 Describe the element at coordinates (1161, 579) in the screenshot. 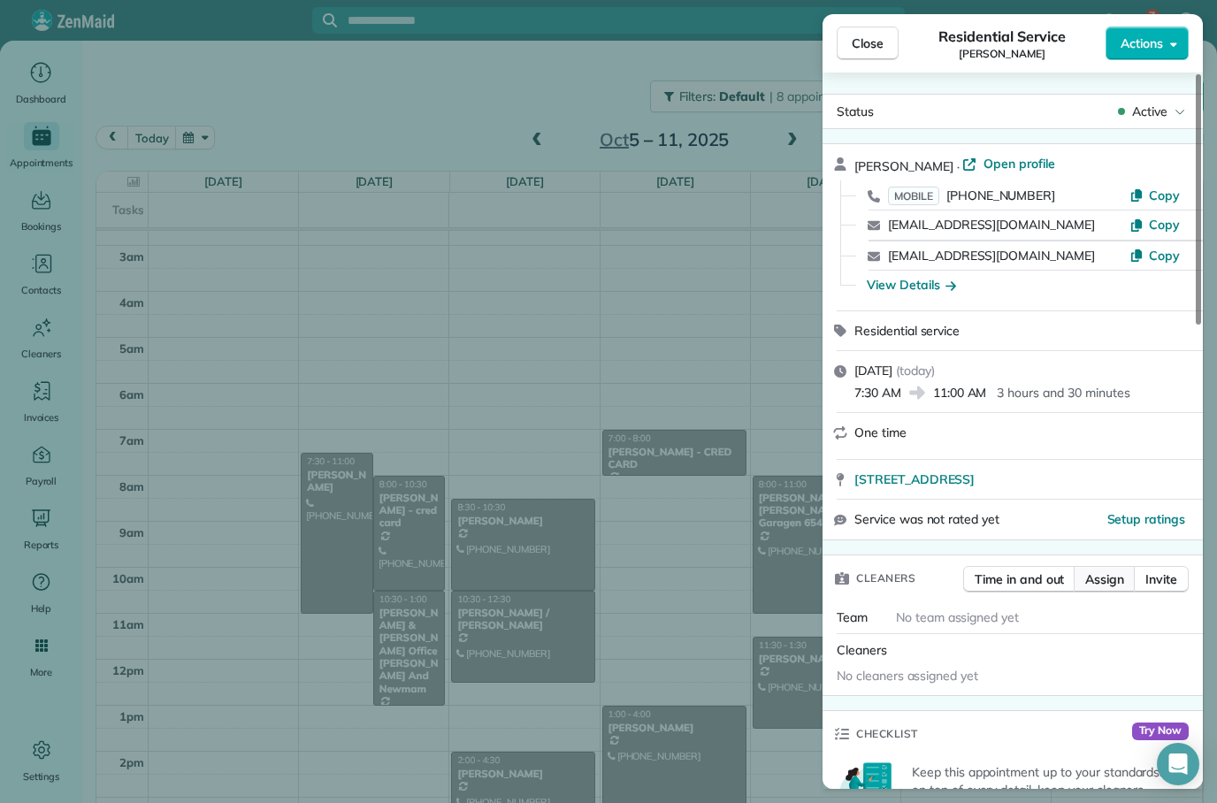

I see `button: Invite` at that location.